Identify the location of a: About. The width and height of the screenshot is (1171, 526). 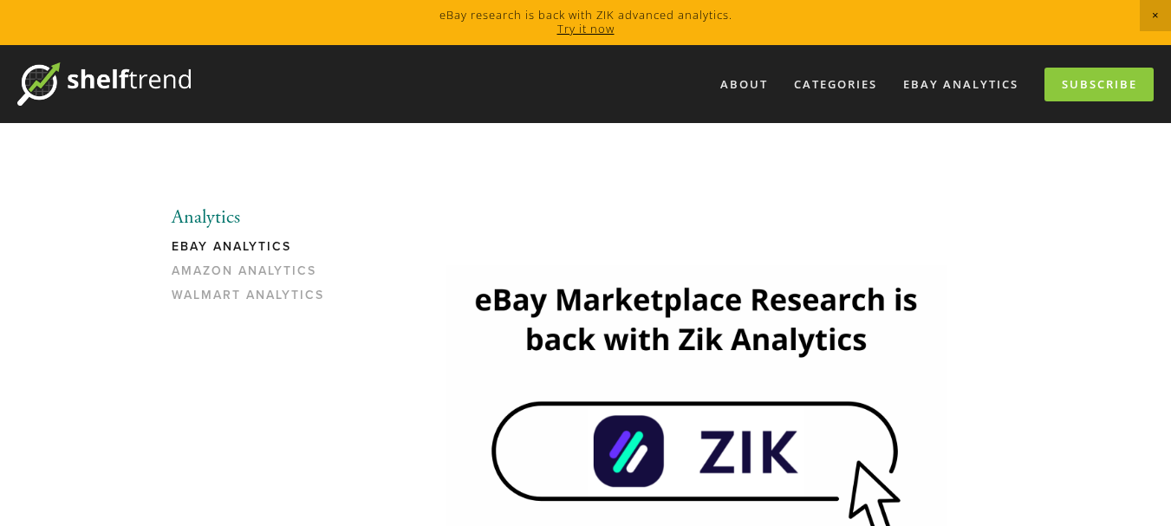
(744, 84).